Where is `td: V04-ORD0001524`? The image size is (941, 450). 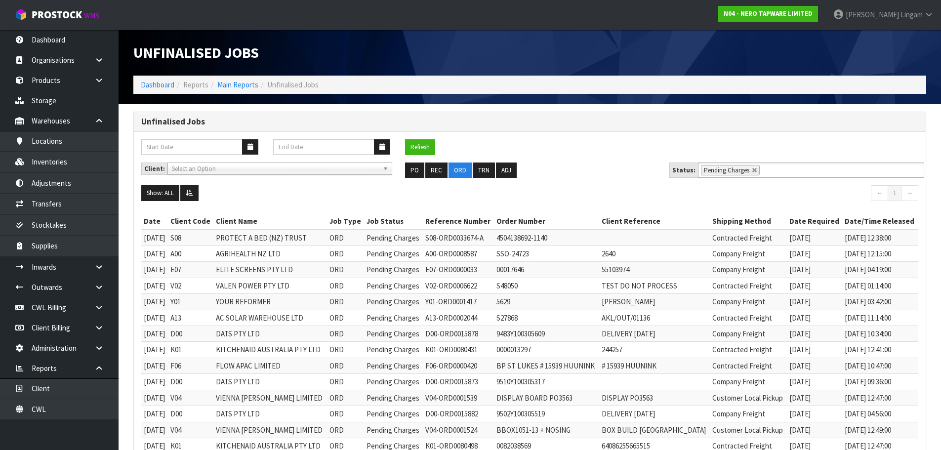
td: V04-ORD0001524 is located at coordinates (458, 430).